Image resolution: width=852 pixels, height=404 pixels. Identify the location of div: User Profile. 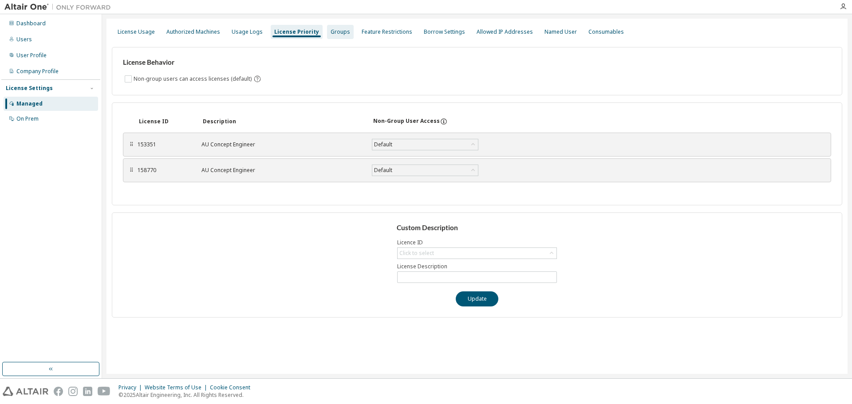
(32, 55).